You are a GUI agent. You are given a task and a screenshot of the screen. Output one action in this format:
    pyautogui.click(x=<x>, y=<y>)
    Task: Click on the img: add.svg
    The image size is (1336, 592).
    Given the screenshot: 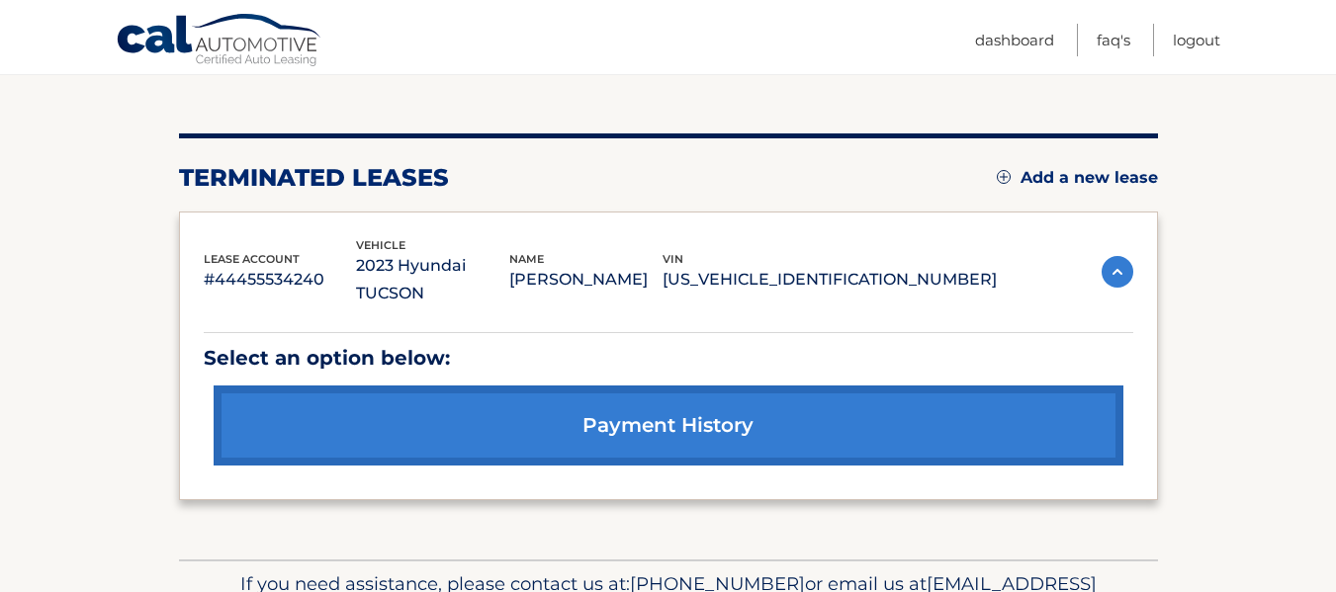 What is the action you would take?
    pyautogui.click(x=1003, y=177)
    